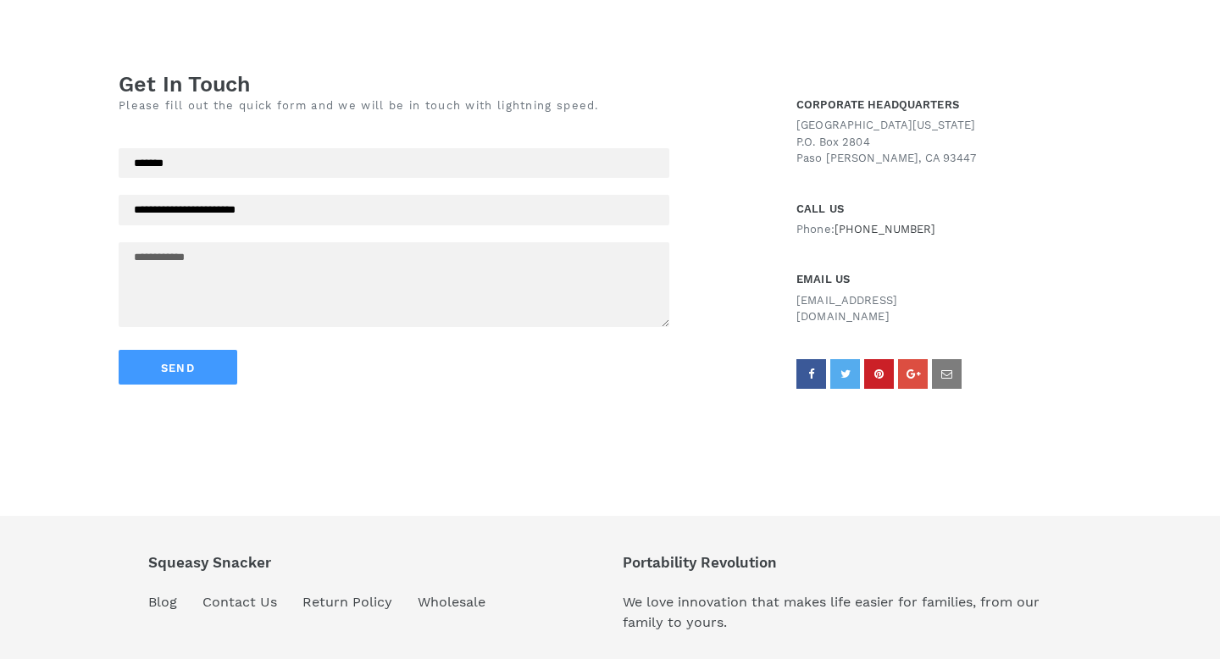  I want to click on a: Return Policy, so click(347, 602).